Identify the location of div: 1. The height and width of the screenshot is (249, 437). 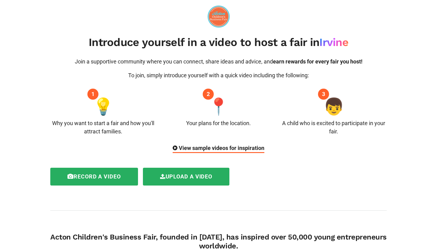
(93, 94).